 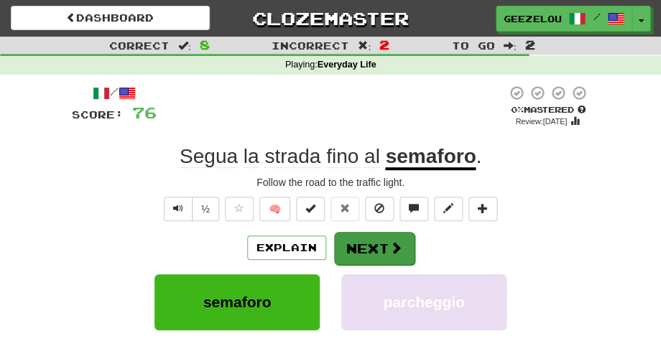 I want to click on span: semaforo, so click(x=237, y=302).